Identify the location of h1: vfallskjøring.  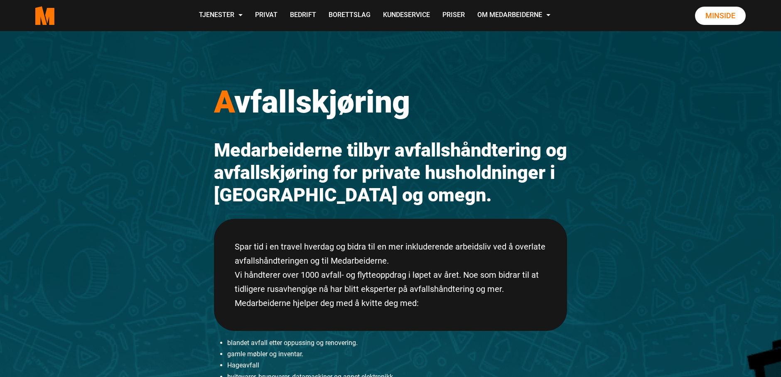
(391, 102).